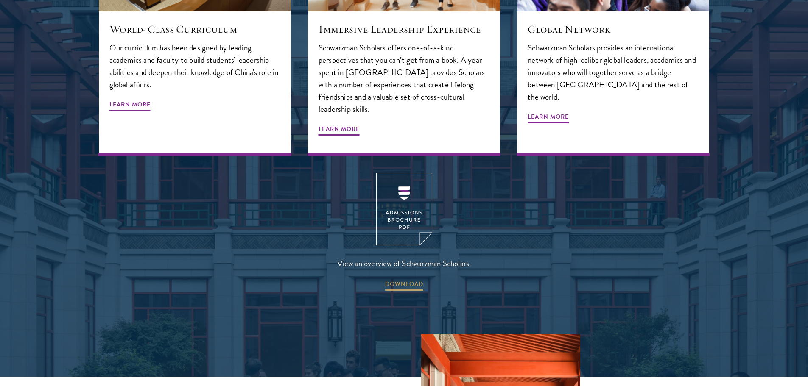 Image resolution: width=808 pixels, height=386 pixels. Describe the element at coordinates (195, 29) in the screenshot. I see `h5: World-Class Curriculum` at that location.